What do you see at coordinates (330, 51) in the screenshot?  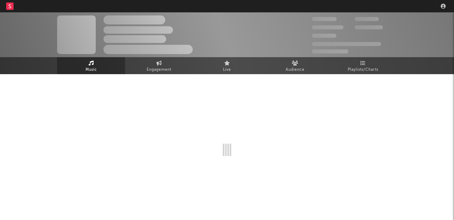 I see `span: Jump Score: 85.0` at bounding box center [330, 51].